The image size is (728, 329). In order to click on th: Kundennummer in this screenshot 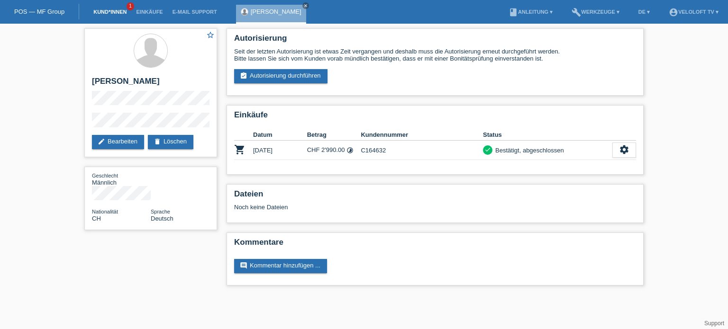, I will do `click(422, 135)`.